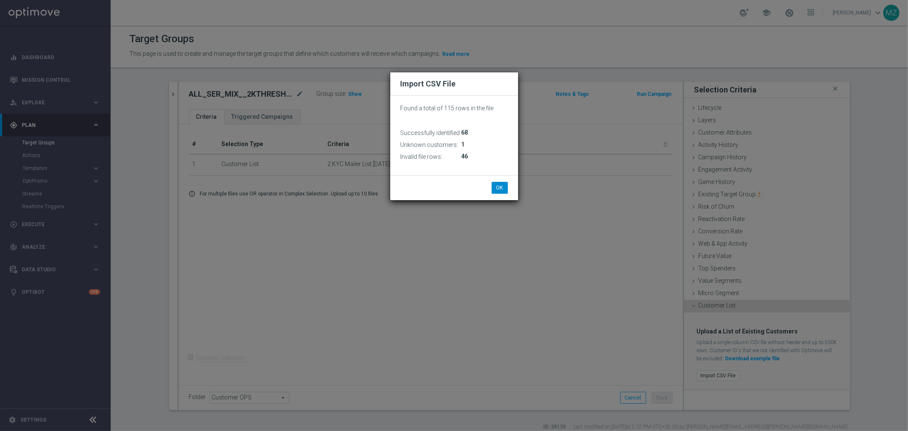 This screenshot has height=431, width=908. Describe the element at coordinates (465, 132) in the screenshot. I see `span: 68` at that location.